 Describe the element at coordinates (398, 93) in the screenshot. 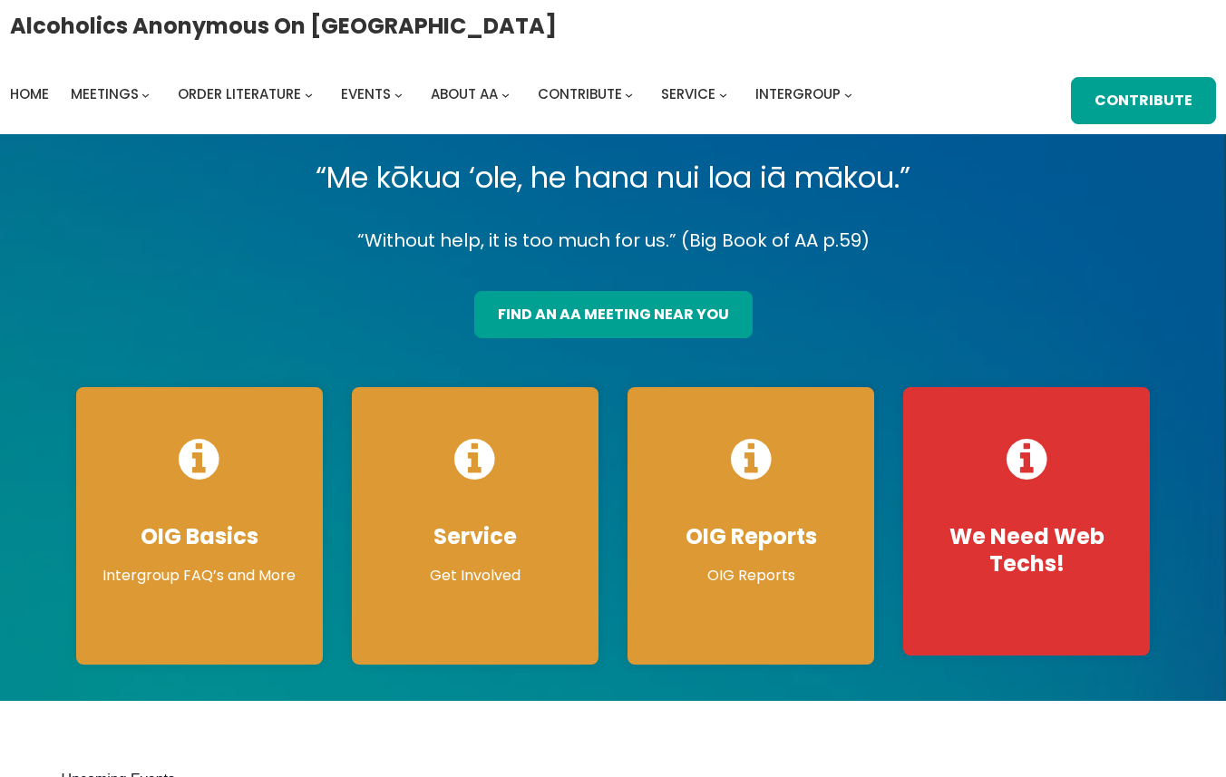

I see `button: Events submenu` at that location.